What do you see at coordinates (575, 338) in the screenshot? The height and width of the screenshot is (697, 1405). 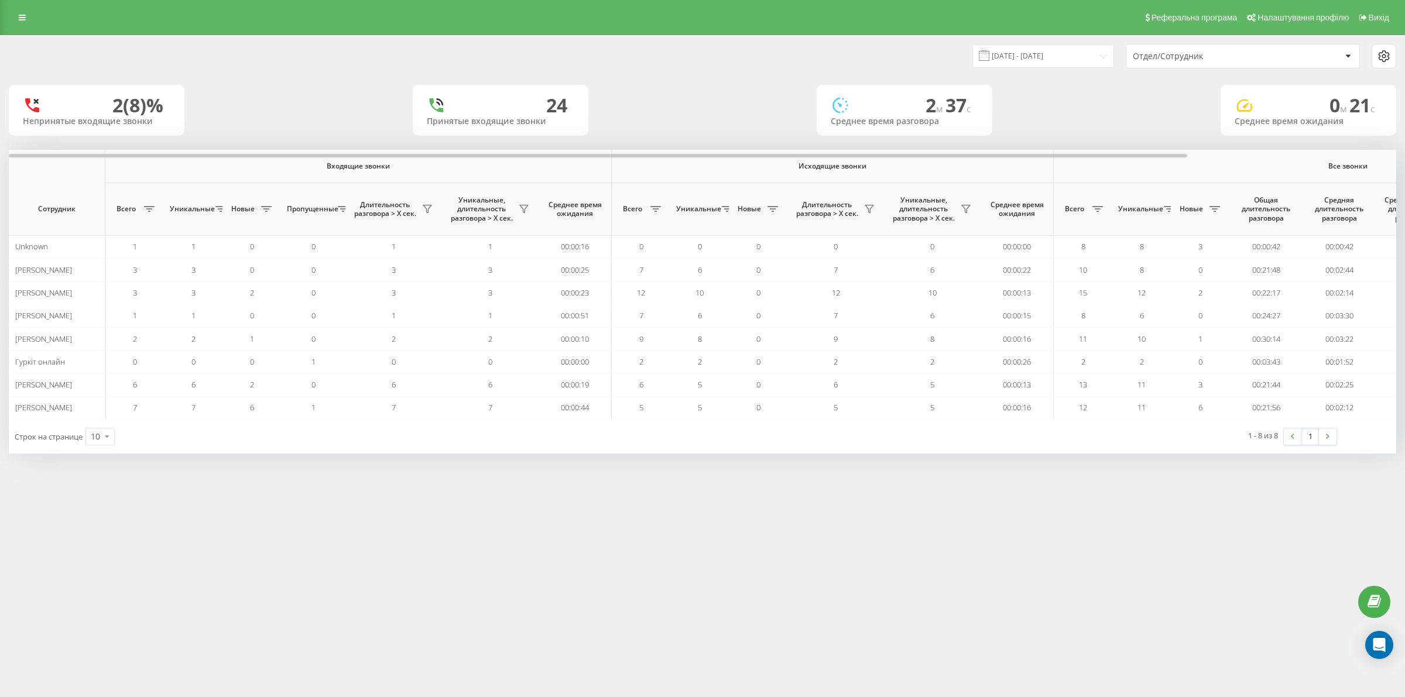 I see `td: 00:00:10` at bounding box center [575, 338].